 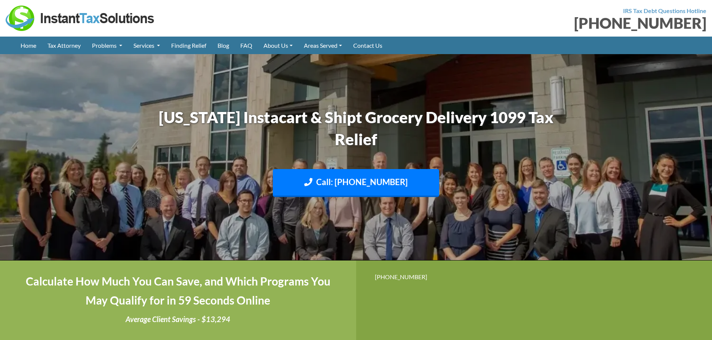 What do you see at coordinates (246, 45) in the screenshot?
I see `a: FAQ` at bounding box center [246, 45].